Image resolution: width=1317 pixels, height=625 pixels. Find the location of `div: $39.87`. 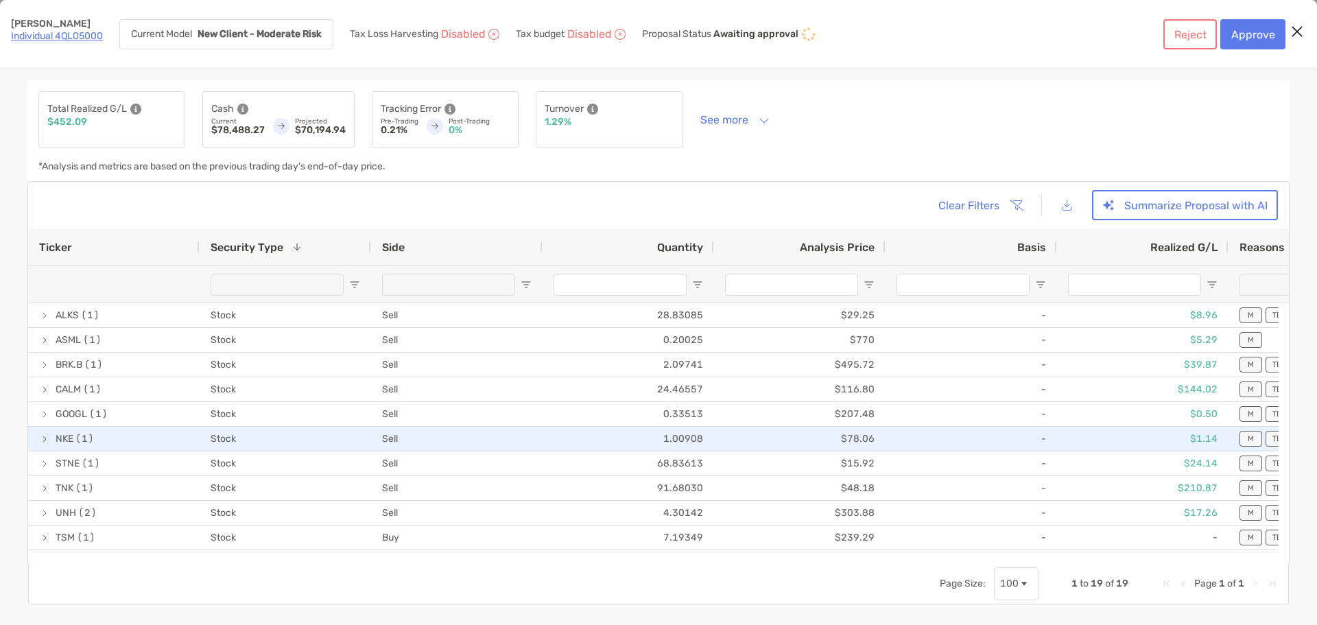

div: $39.87 is located at coordinates (1143, 364).